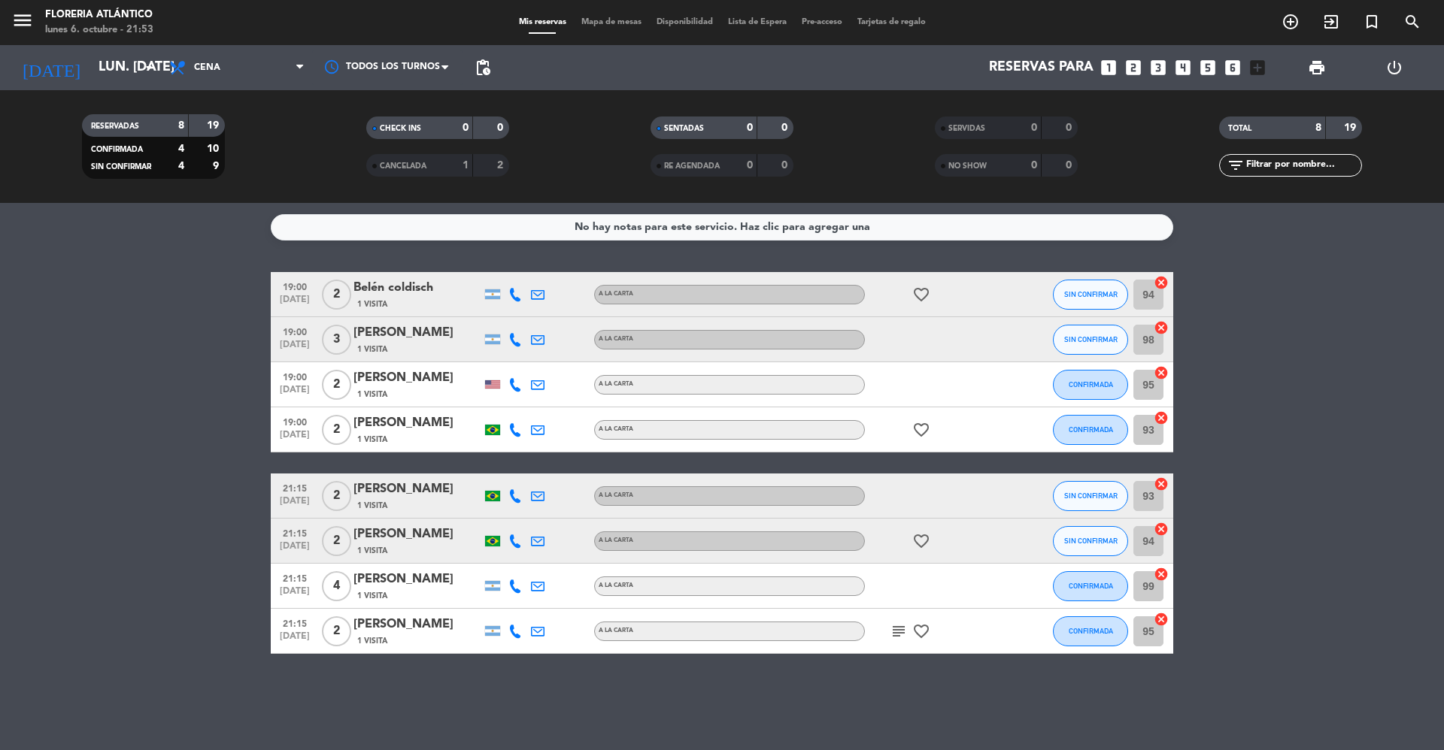 The image size is (1444, 750). Describe the element at coordinates (403, 166) in the screenshot. I see `span: CANCELADA` at that location.